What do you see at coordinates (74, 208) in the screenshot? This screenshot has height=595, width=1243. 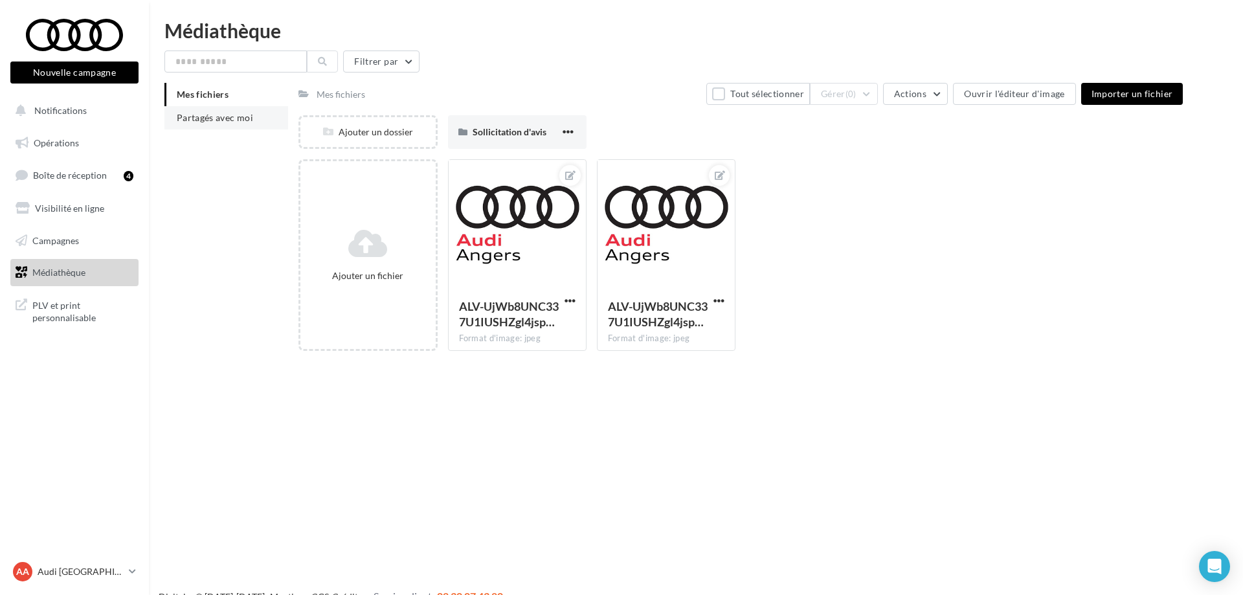 I see `a: Visibilité en ligne` at bounding box center [74, 208].